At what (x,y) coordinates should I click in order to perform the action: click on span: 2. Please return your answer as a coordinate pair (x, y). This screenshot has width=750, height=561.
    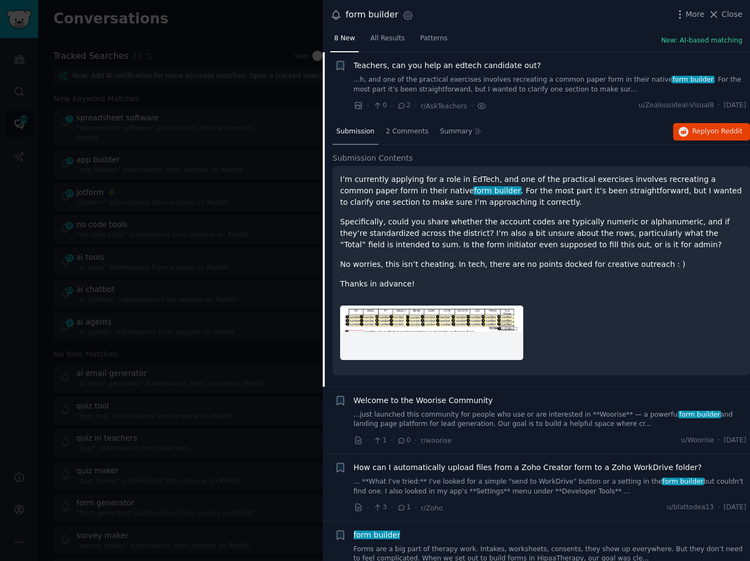
    Looking at the image, I should click on (403, 106).